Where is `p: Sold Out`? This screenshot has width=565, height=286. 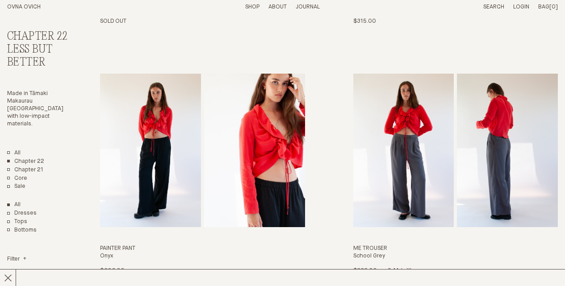
p: Sold Out is located at coordinates (113, 21).